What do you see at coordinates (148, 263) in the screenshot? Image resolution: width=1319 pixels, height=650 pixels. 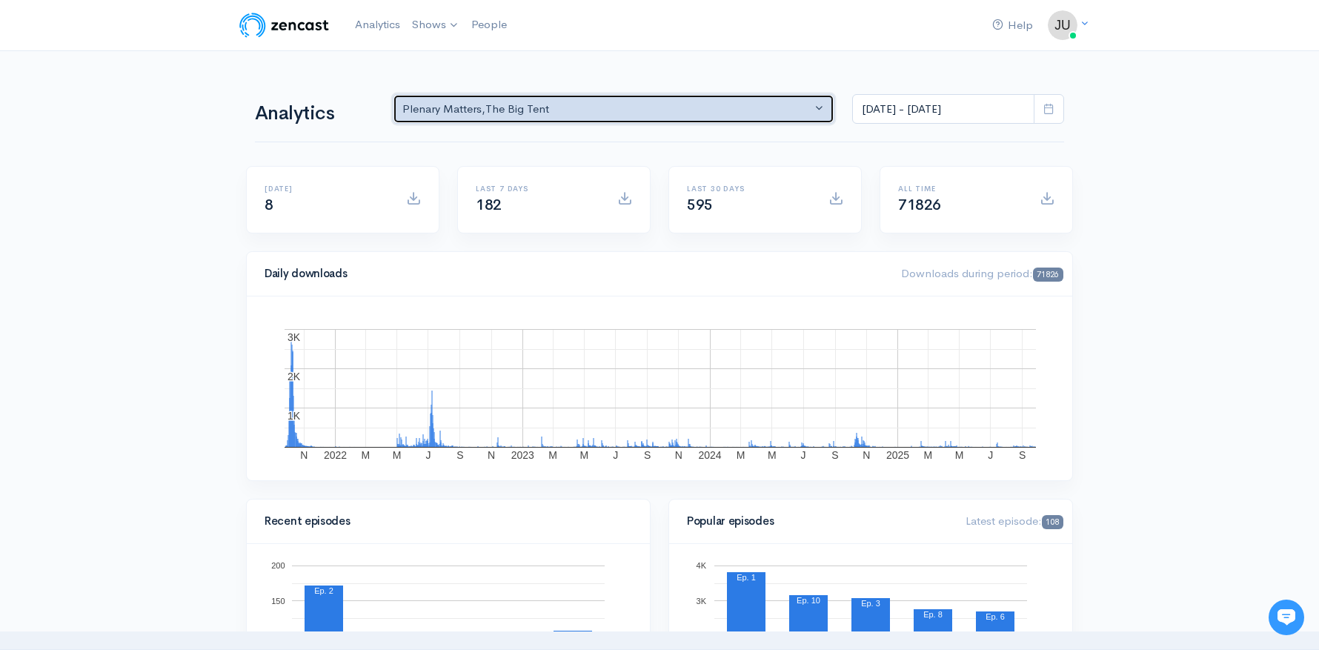 I see `p: Find an answer quickly` at bounding box center [148, 263].